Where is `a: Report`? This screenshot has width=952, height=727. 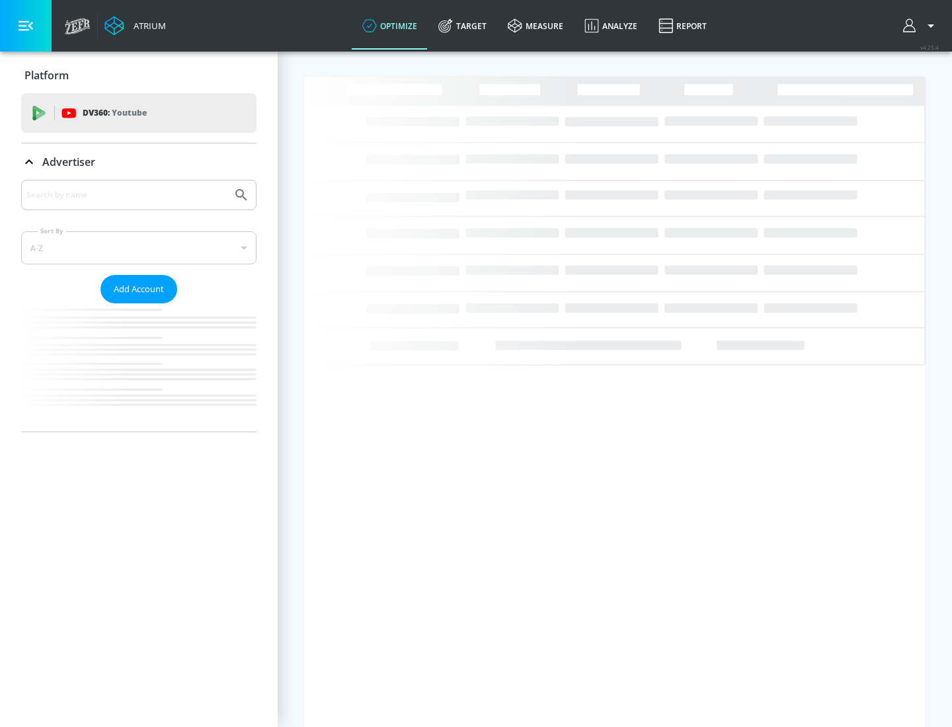 a: Report is located at coordinates (682, 26).